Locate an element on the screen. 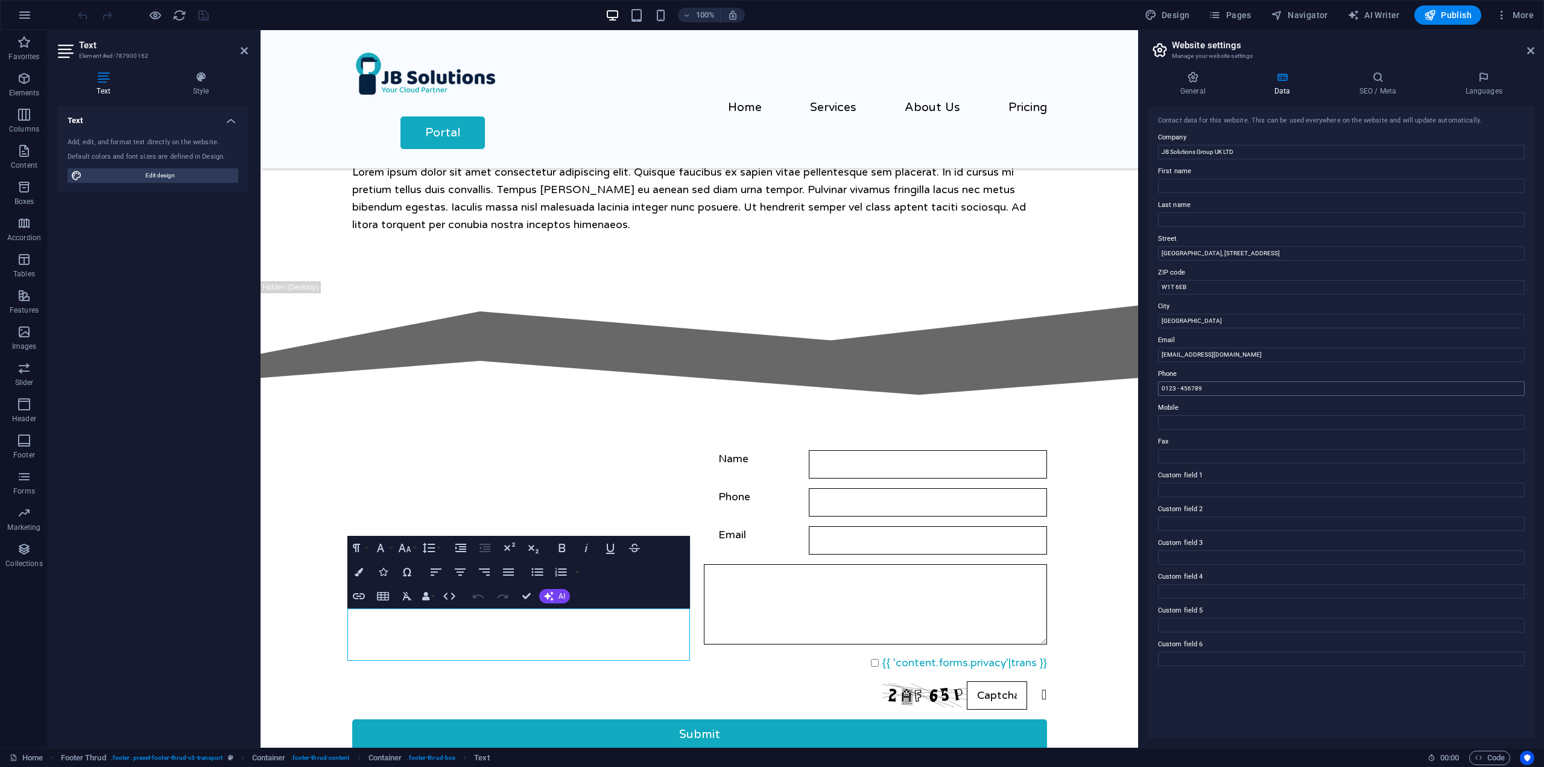  p: Accordion is located at coordinates (24, 238).